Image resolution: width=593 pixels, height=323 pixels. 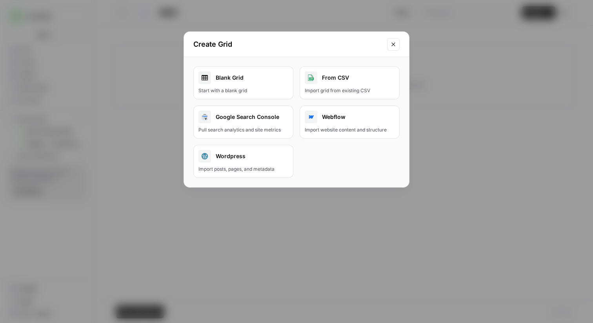 I want to click on div: Start with a blank grid, so click(x=243, y=91).